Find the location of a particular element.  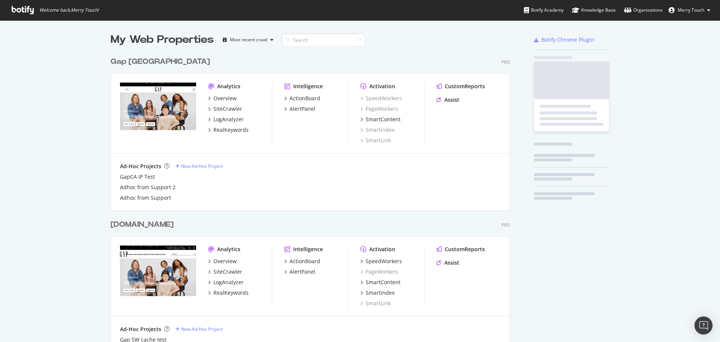

div: Botify Chrome Plugin is located at coordinates (568, 40).